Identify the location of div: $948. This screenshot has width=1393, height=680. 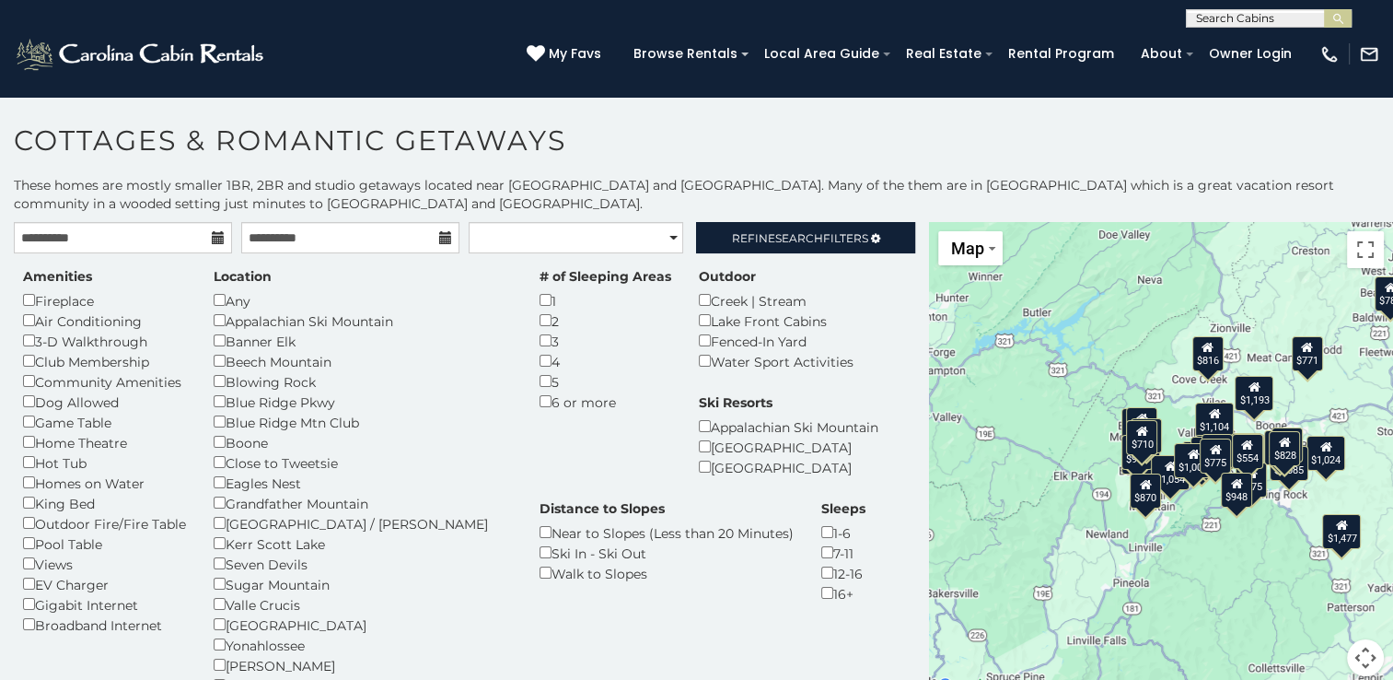
(1237, 489).